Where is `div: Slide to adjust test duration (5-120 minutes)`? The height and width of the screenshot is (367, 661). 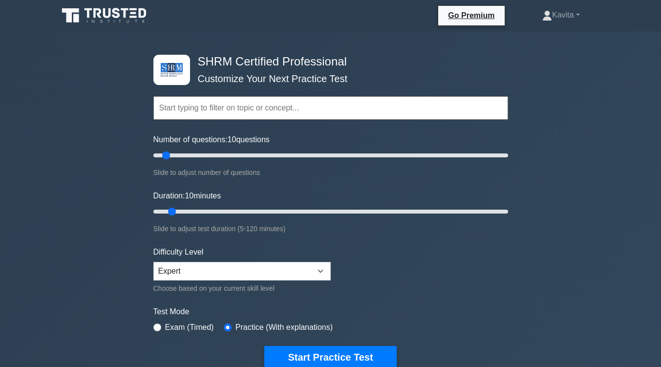
div: Slide to adjust test duration (5-120 minutes) is located at coordinates (331, 228).